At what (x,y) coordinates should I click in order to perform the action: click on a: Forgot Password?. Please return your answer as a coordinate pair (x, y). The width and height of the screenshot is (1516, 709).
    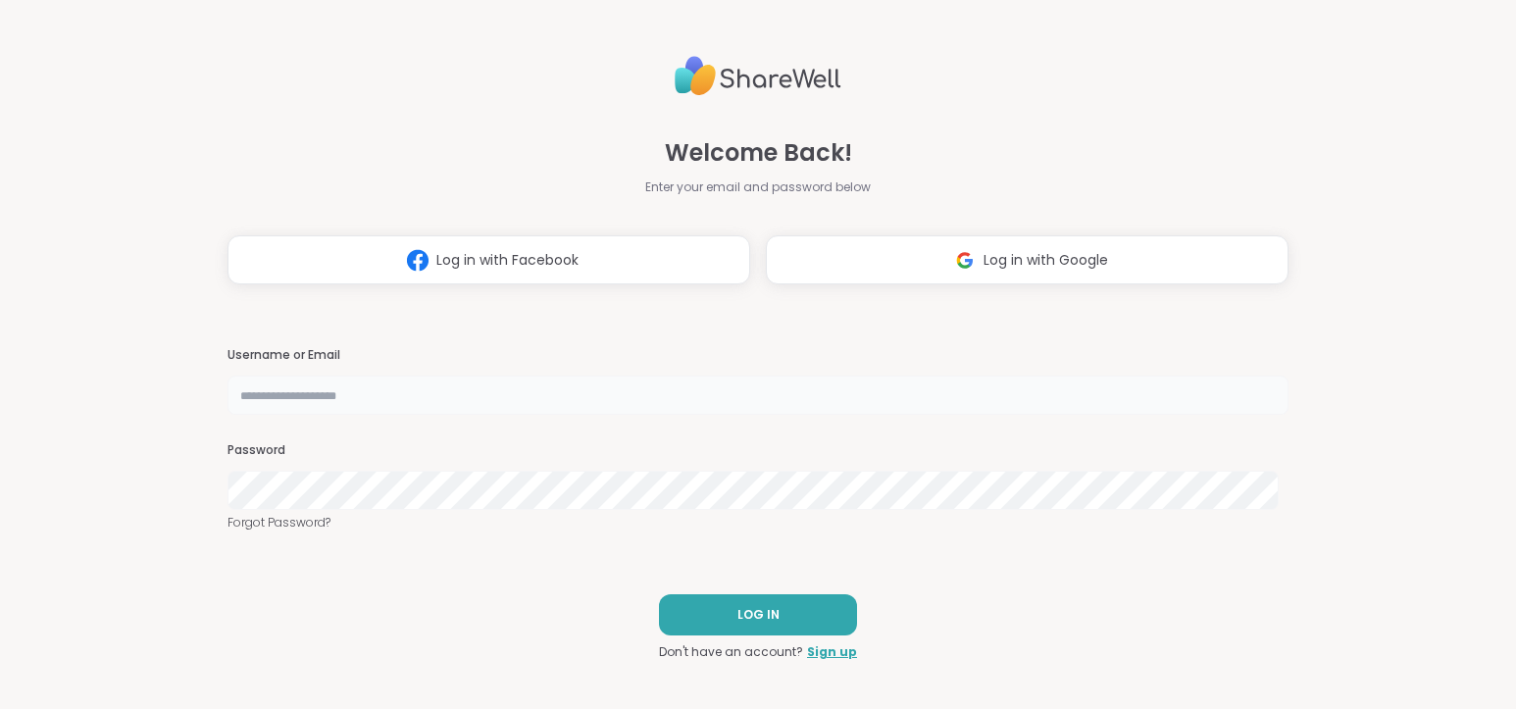
    Looking at the image, I should click on (758, 523).